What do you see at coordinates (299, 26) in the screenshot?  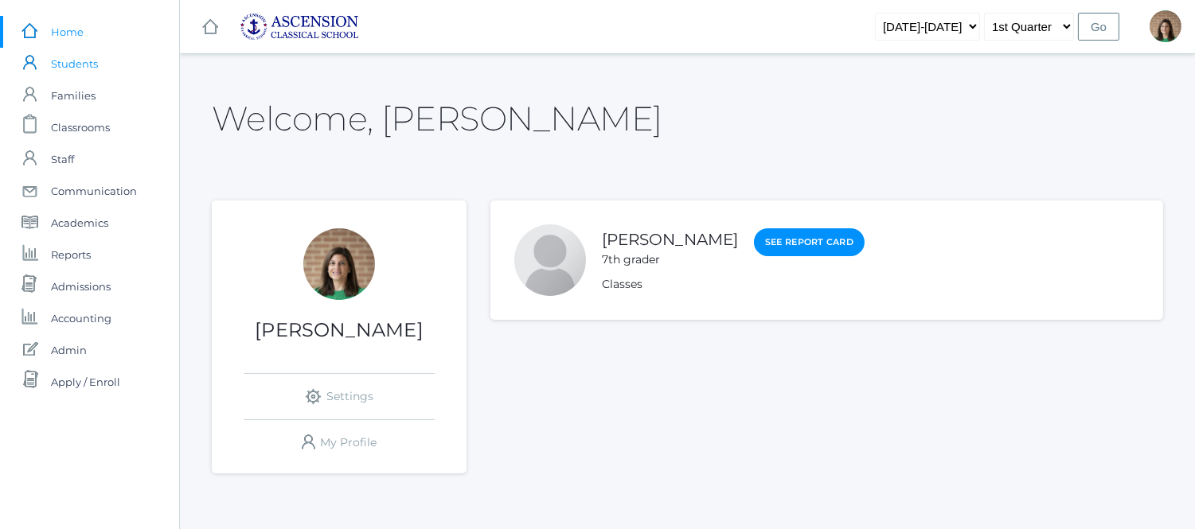 I see `img: ascension-logo-blue-113fc29133de2fb5813e50b71547a291c5fdb7962bf76d49838a2a14a36269ea.jpg` at bounding box center [299, 26].